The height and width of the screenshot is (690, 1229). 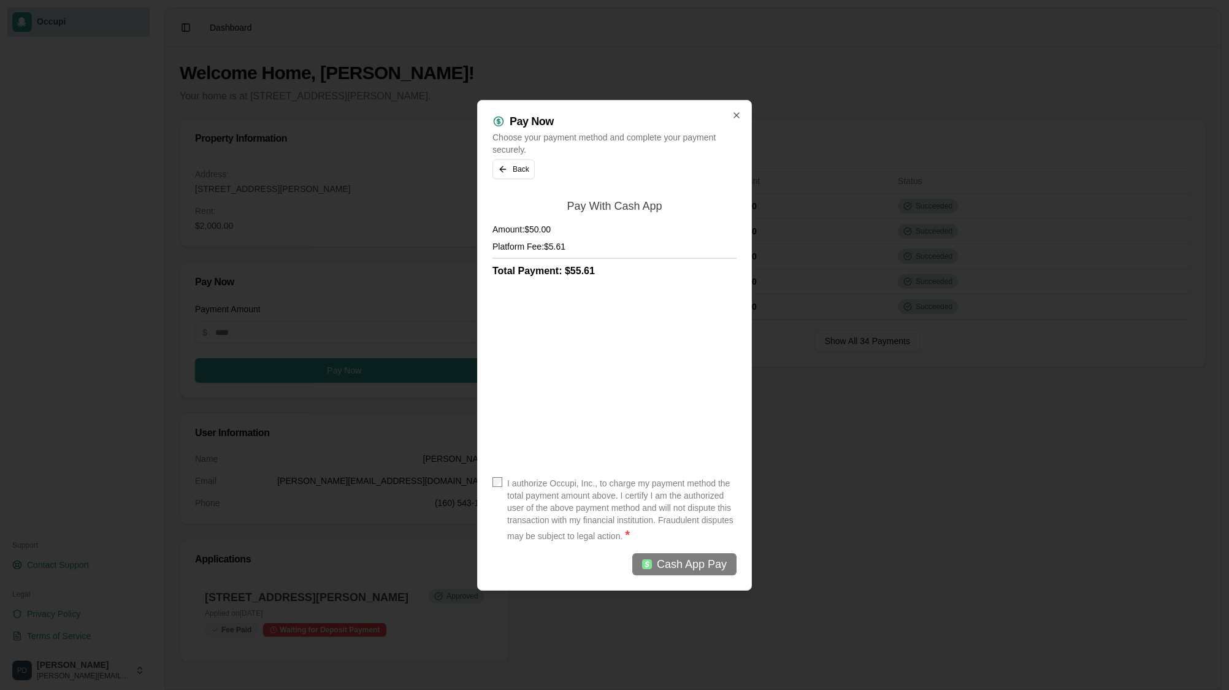 What do you see at coordinates (513, 169) in the screenshot?
I see `button: Back` at bounding box center [513, 169].